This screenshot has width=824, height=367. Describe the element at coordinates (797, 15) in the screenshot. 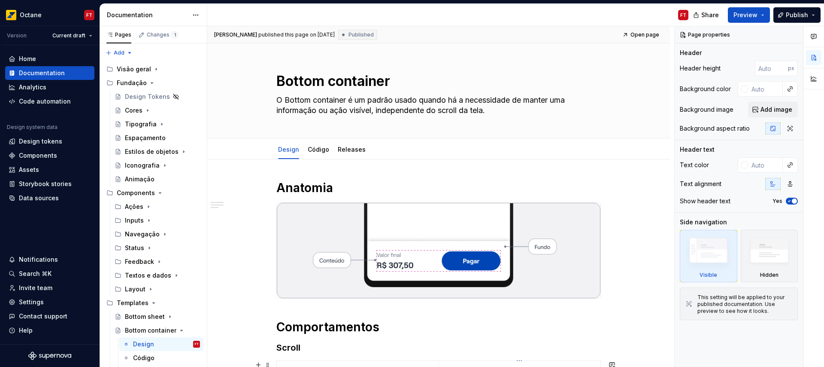

I see `span: Publish` at that location.